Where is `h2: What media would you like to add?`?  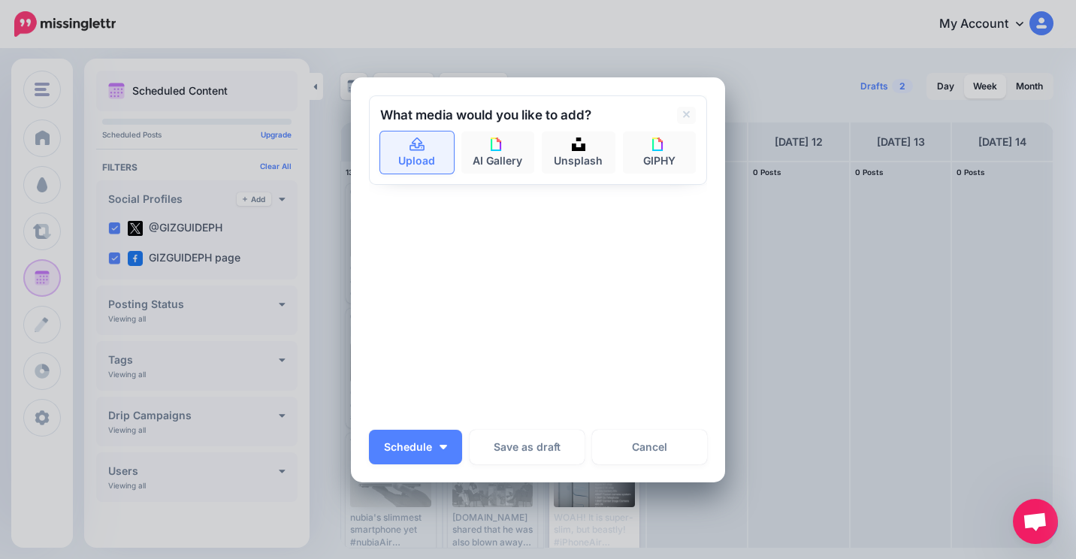
h2: What media would you like to add? is located at coordinates (485, 115).